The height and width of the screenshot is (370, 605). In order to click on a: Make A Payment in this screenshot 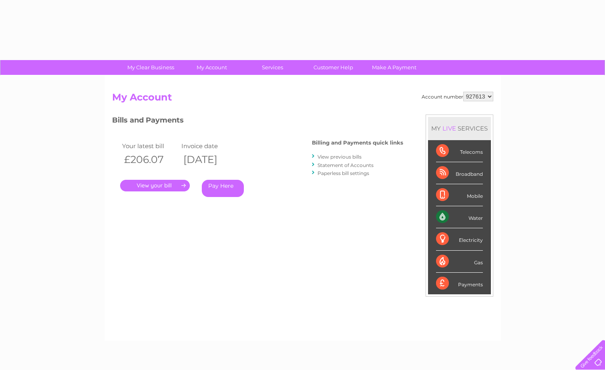, I will do `click(394, 67)`.